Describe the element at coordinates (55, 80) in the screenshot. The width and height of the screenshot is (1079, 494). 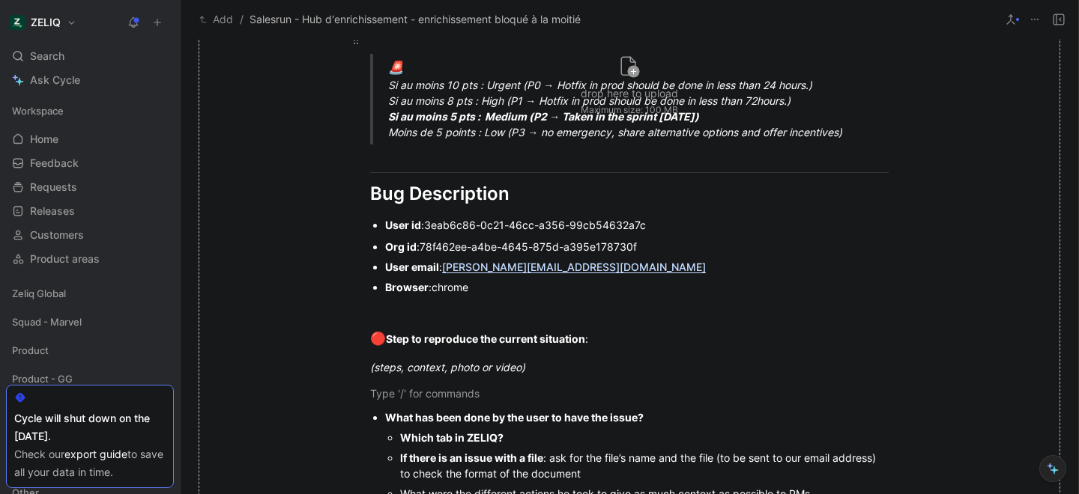
I see `span: Ask Cycle` at that location.